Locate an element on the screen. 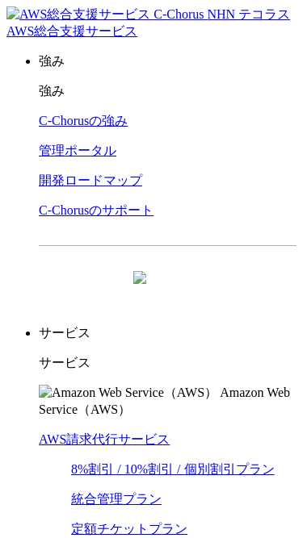  a: AWS請求代行サービス is located at coordinates (104, 439).